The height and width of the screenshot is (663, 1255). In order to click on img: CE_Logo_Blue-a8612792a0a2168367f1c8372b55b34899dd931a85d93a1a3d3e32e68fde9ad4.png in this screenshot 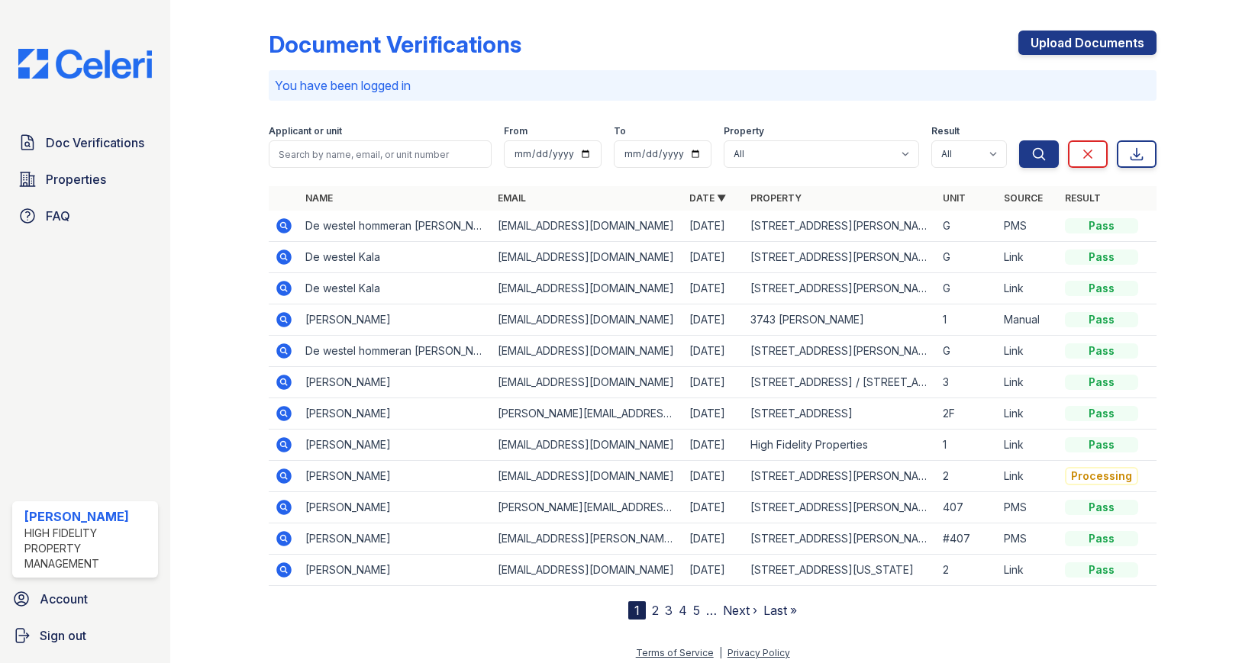, I will do `click(85, 63)`.